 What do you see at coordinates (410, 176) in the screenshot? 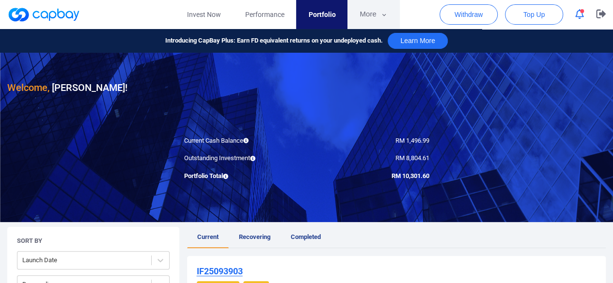
I see `span: RM 10,301.60` at bounding box center [410, 176].